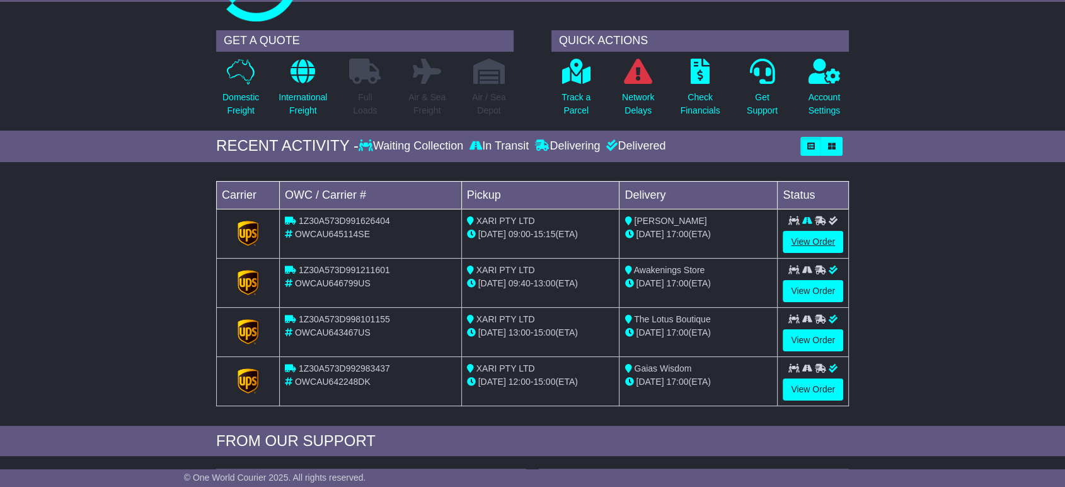 The image size is (1065, 487). I want to click on p: Network Delays, so click(638, 104).